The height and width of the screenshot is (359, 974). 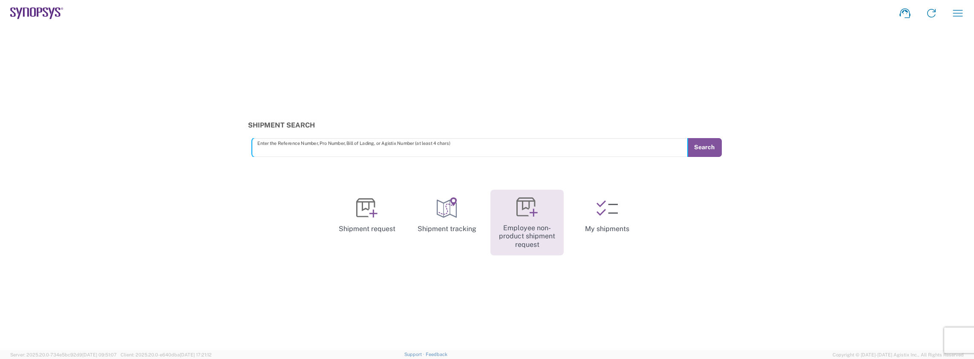 What do you see at coordinates (415, 354) in the screenshot?
I see `a: Support` at bounding box center [415, 354].